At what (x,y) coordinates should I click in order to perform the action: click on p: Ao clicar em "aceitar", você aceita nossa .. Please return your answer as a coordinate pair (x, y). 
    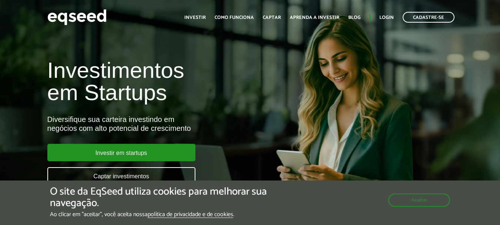
    Looking at the image, I should click on (170, 214).